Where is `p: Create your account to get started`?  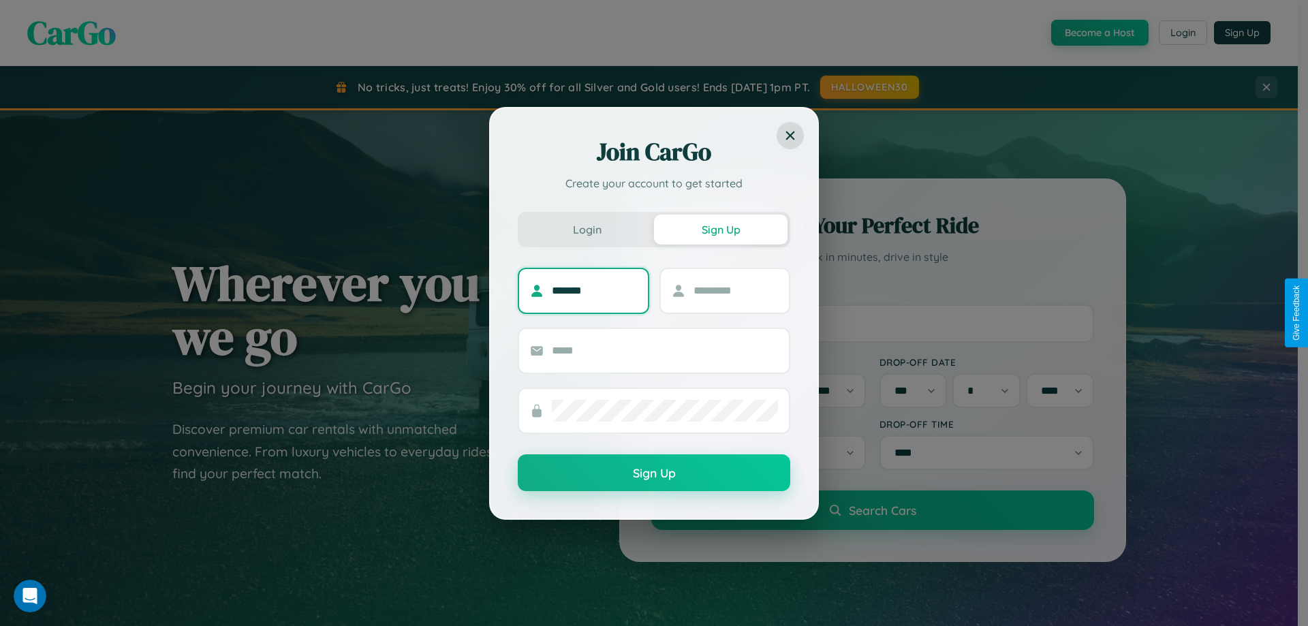 p: Create your account to get started is located at coordinates (654, 183).